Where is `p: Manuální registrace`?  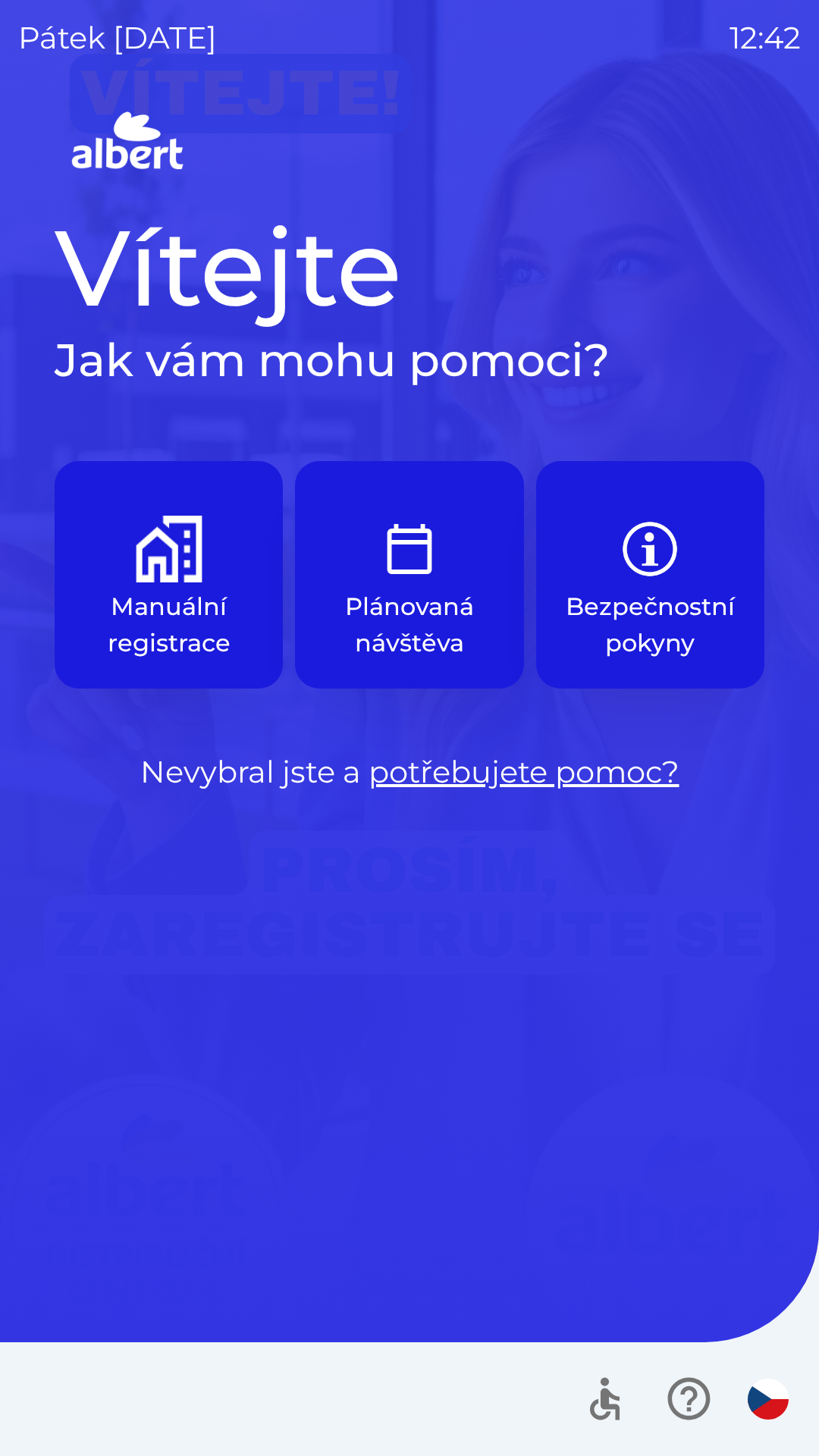
p: Manuální registrace is located at coordinates (169, 625).